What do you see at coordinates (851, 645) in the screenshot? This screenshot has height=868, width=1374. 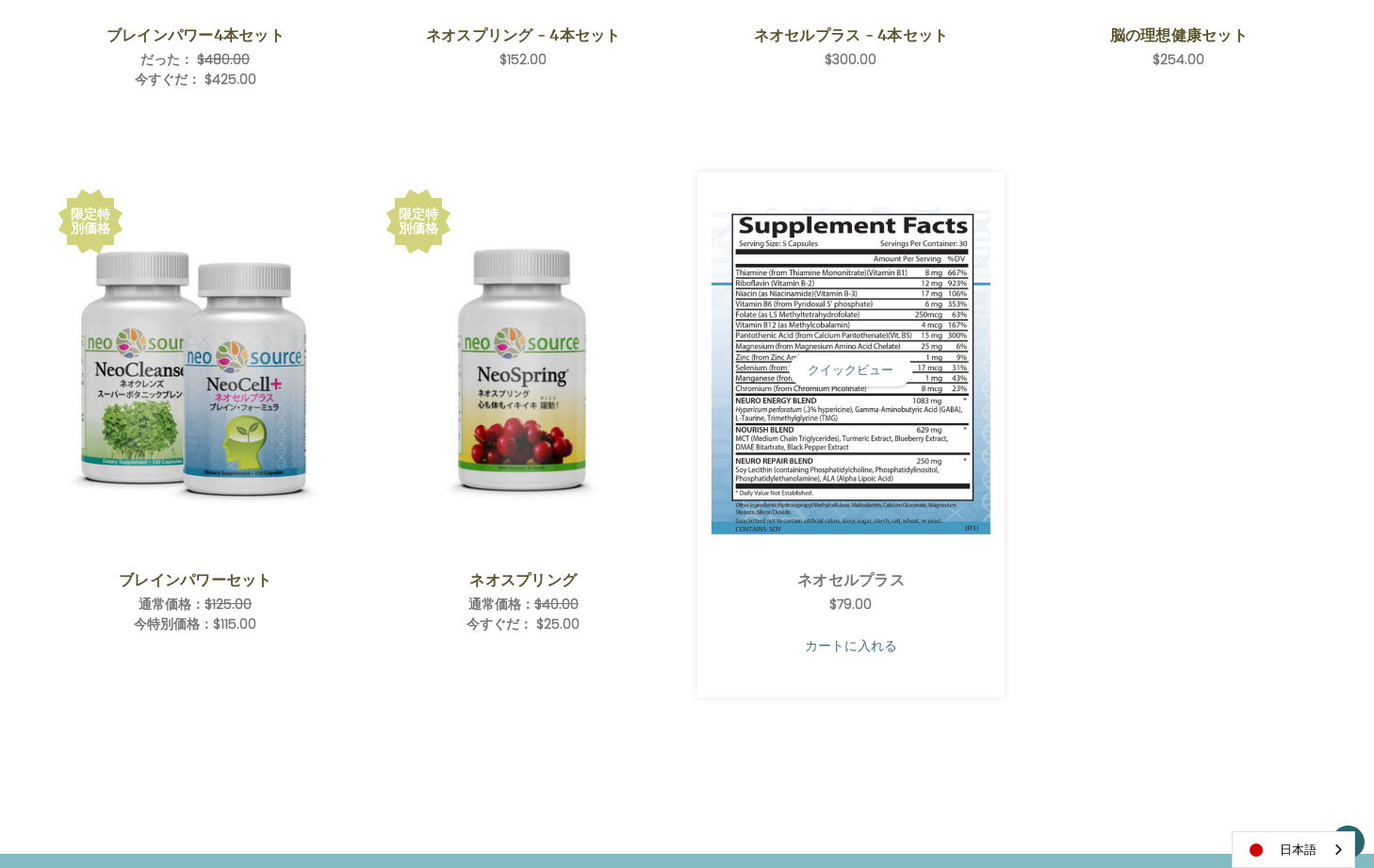 I see `a: カートに入れる` at bounding box center [851, 645].